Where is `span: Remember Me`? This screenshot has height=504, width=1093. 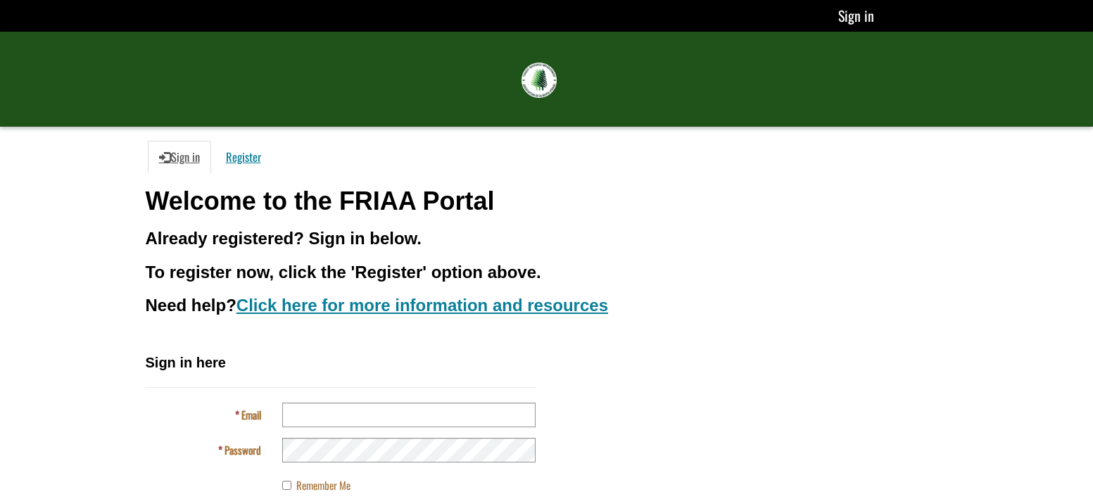 span: Remember Me is located at coordinates (323, 485).